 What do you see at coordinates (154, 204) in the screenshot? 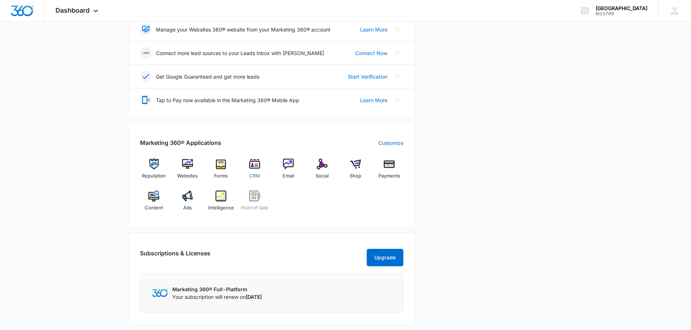
I see `a: Content` at bounding box center [154, 204].